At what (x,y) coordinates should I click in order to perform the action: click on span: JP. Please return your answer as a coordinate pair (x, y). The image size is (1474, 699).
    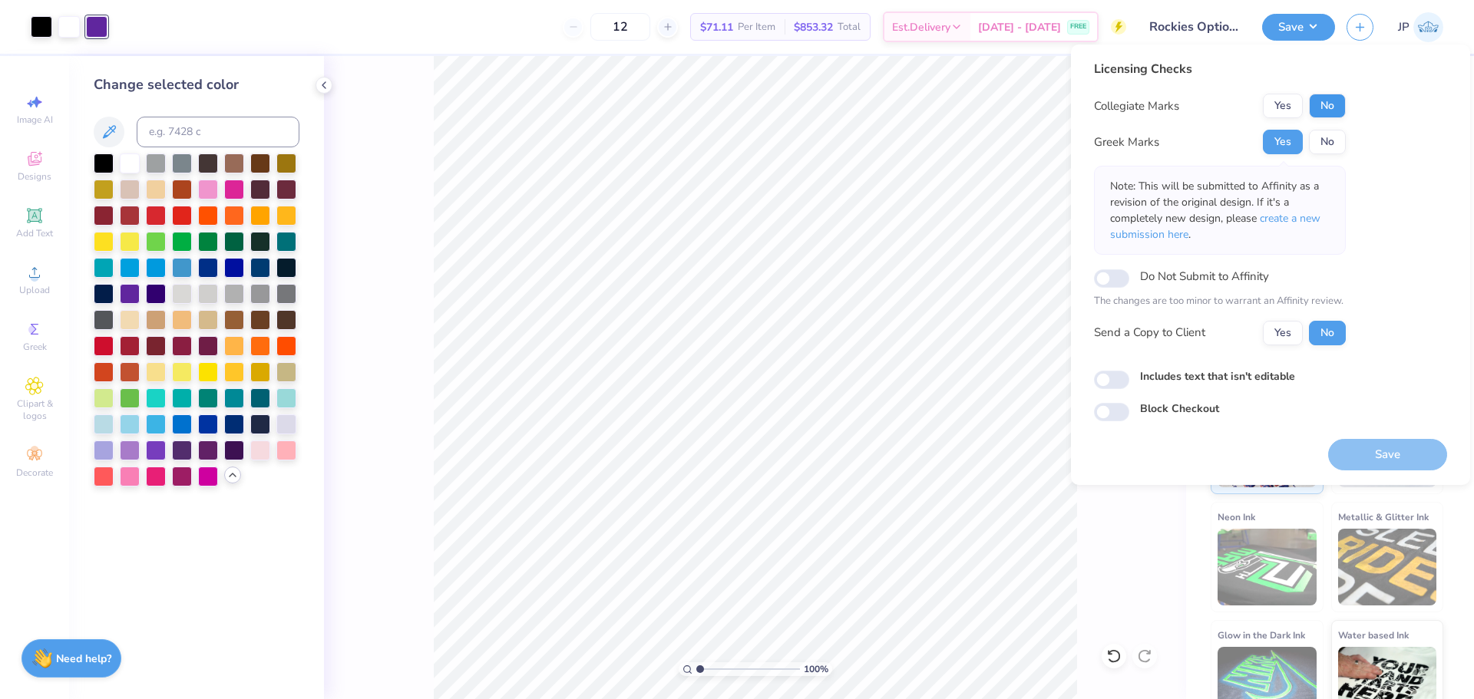
    Looking at the image, I should click on (1403, 27).